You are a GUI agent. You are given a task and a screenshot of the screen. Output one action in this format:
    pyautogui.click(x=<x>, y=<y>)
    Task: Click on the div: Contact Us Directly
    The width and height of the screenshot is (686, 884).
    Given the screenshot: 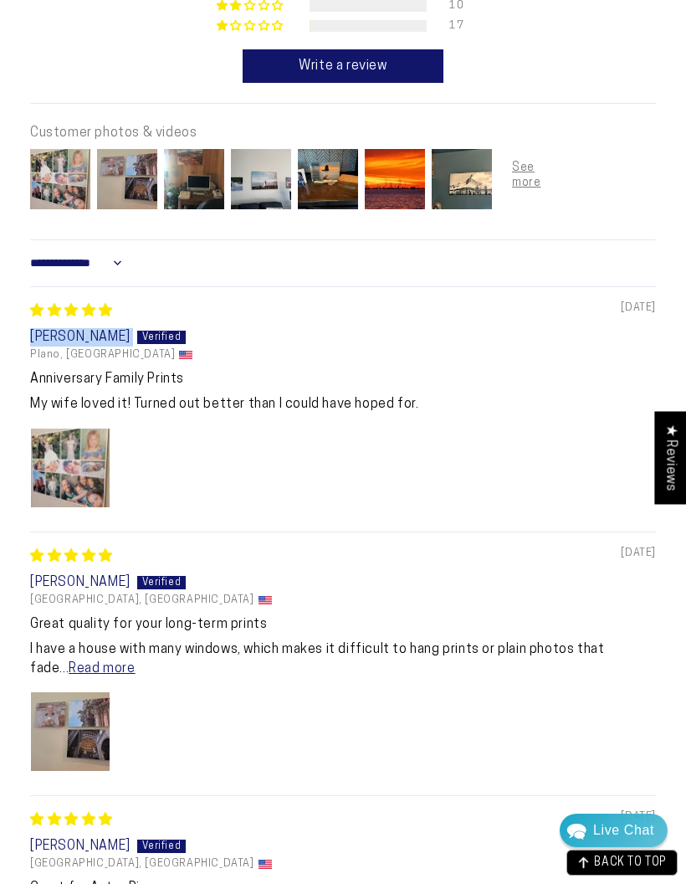 What is the action you would take?
    pyautogui.click(x=624, y=830)
    